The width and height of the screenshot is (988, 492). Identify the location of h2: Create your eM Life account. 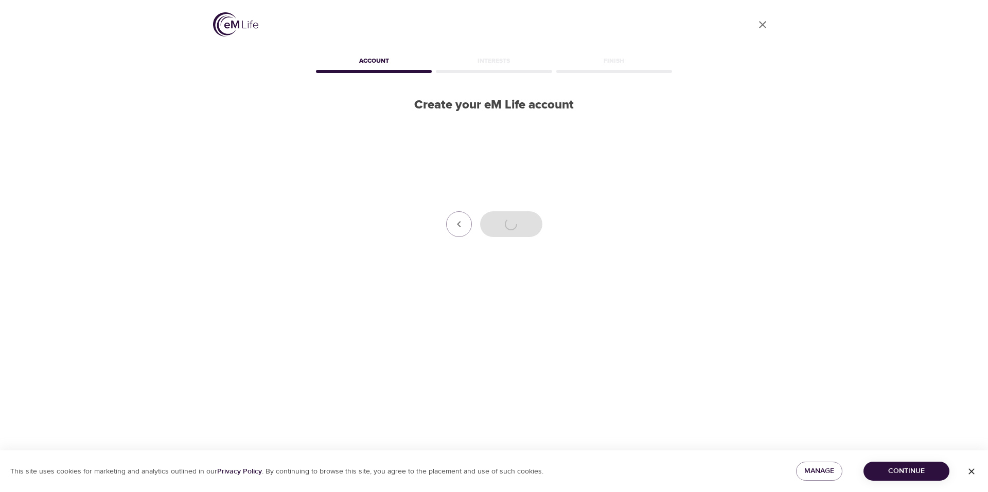
(494, 105).